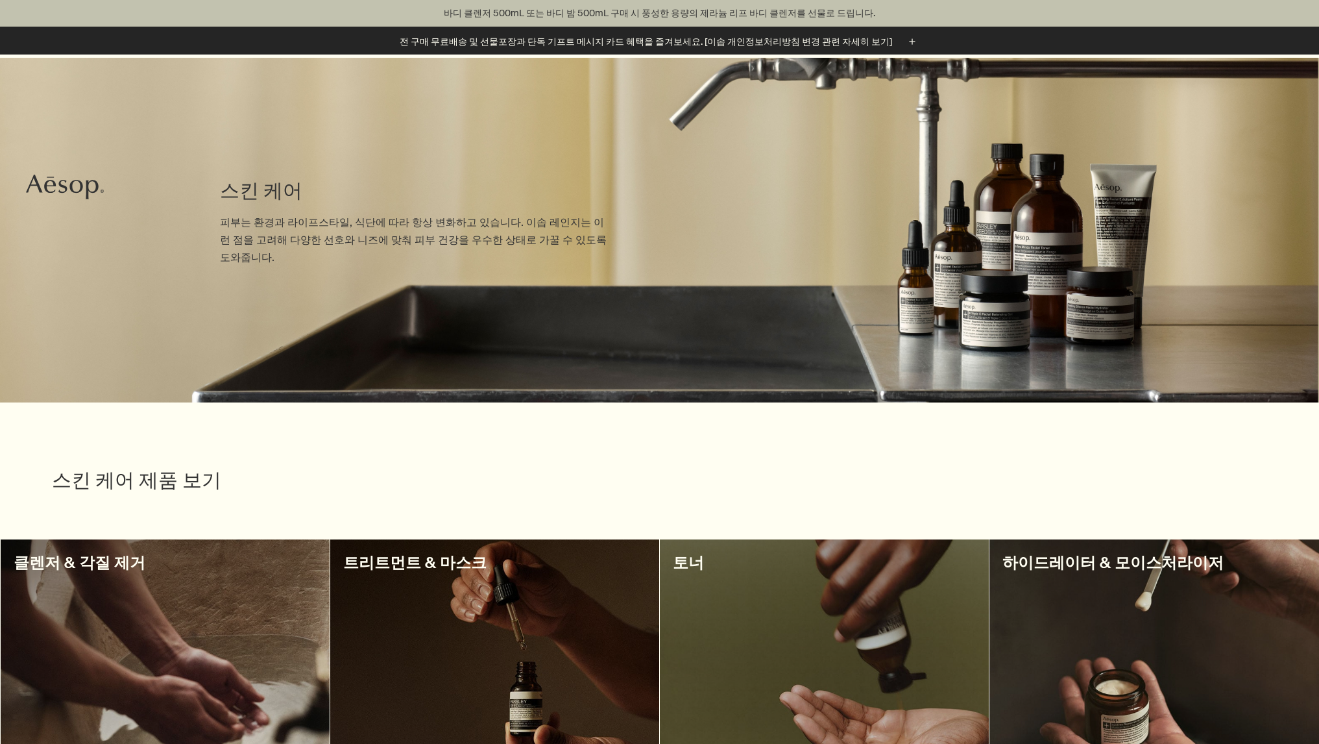 Image resolution: width=1319 pixels, height=744 pixels. Describe the element at coordinates (65, 188) in the screenshot. I see `a: Aesop` at that location.